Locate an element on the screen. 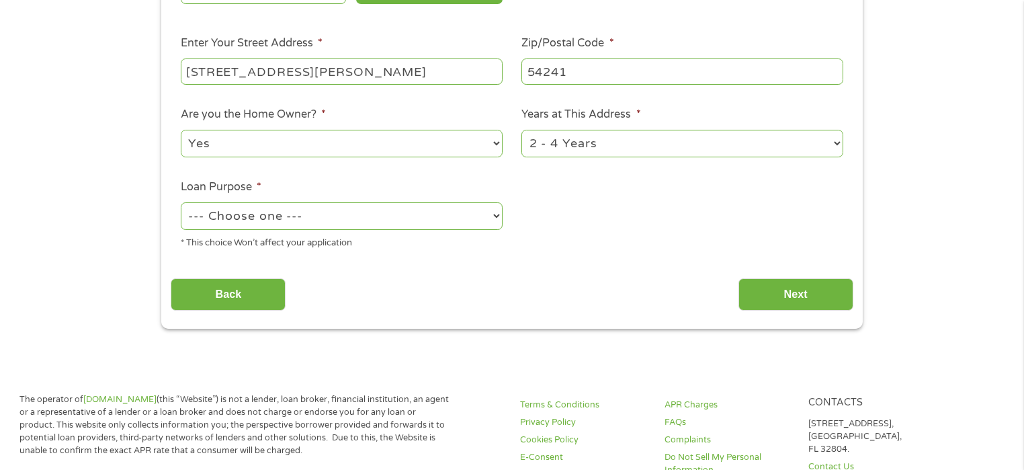  a: Privacy Policy is located at coordinates (584, 422).